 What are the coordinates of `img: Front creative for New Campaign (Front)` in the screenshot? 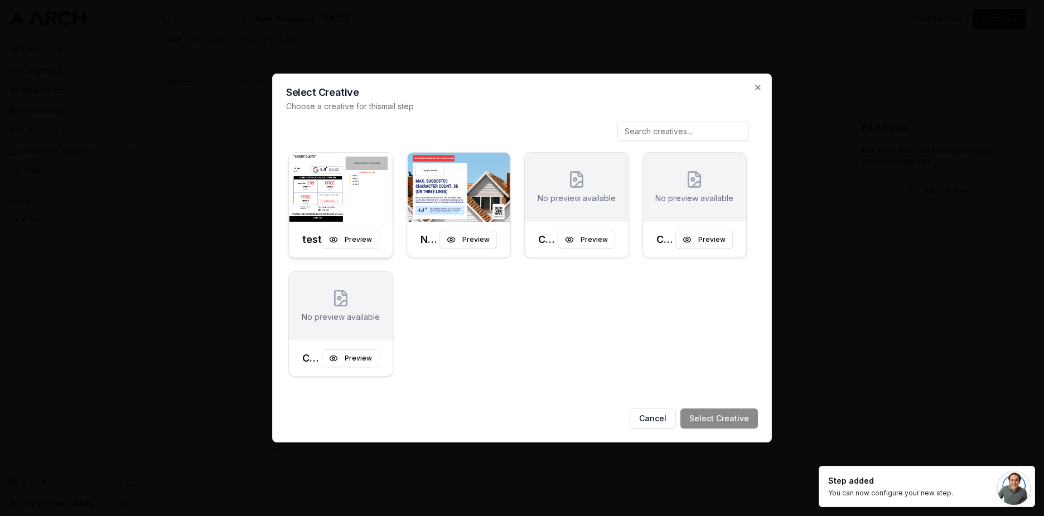 It's located at (459, 187).